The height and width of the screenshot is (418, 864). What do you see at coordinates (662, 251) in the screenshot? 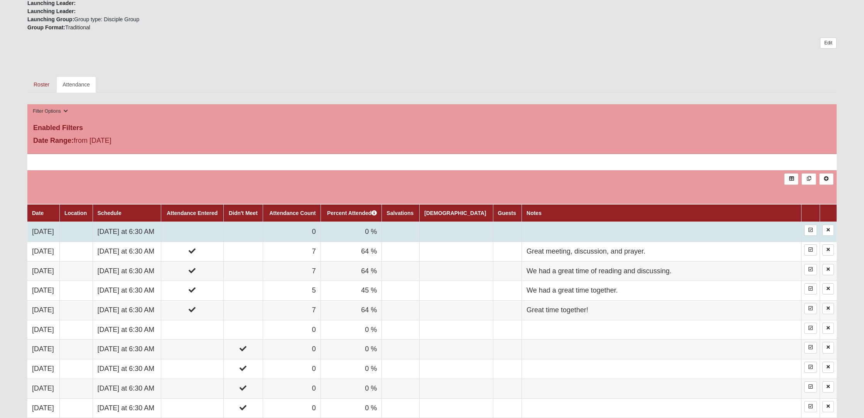
I see `td: Great meeting, discussion, and prayer.` at bounding box center [662, 251].